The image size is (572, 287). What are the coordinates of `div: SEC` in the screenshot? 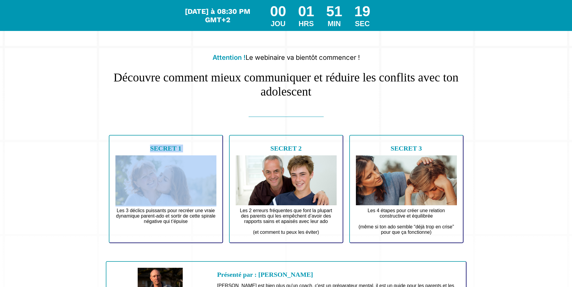 It's located at (362, 24).